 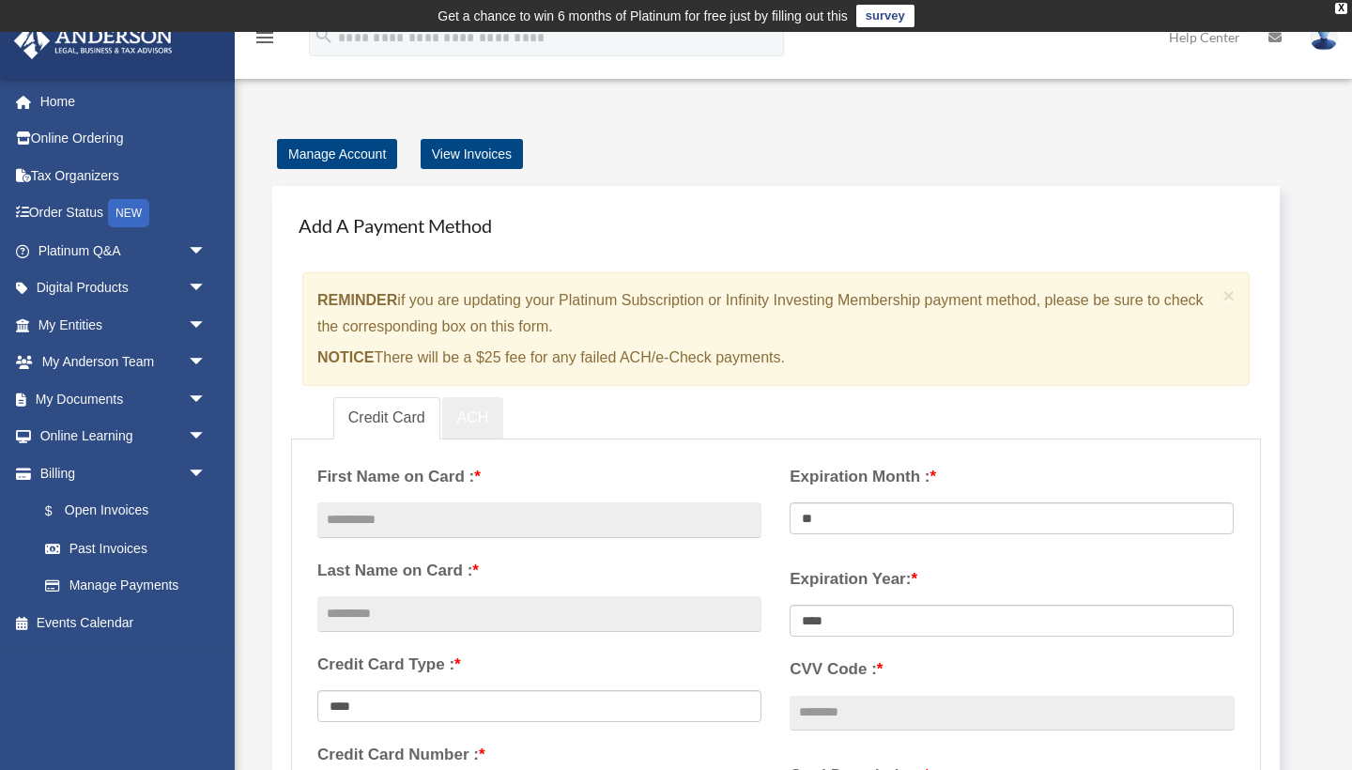 What do you see at coordinates (1011, 579) in the screenshot?
I see `label: Expiration Year:` at bounding box center [1011, 579].